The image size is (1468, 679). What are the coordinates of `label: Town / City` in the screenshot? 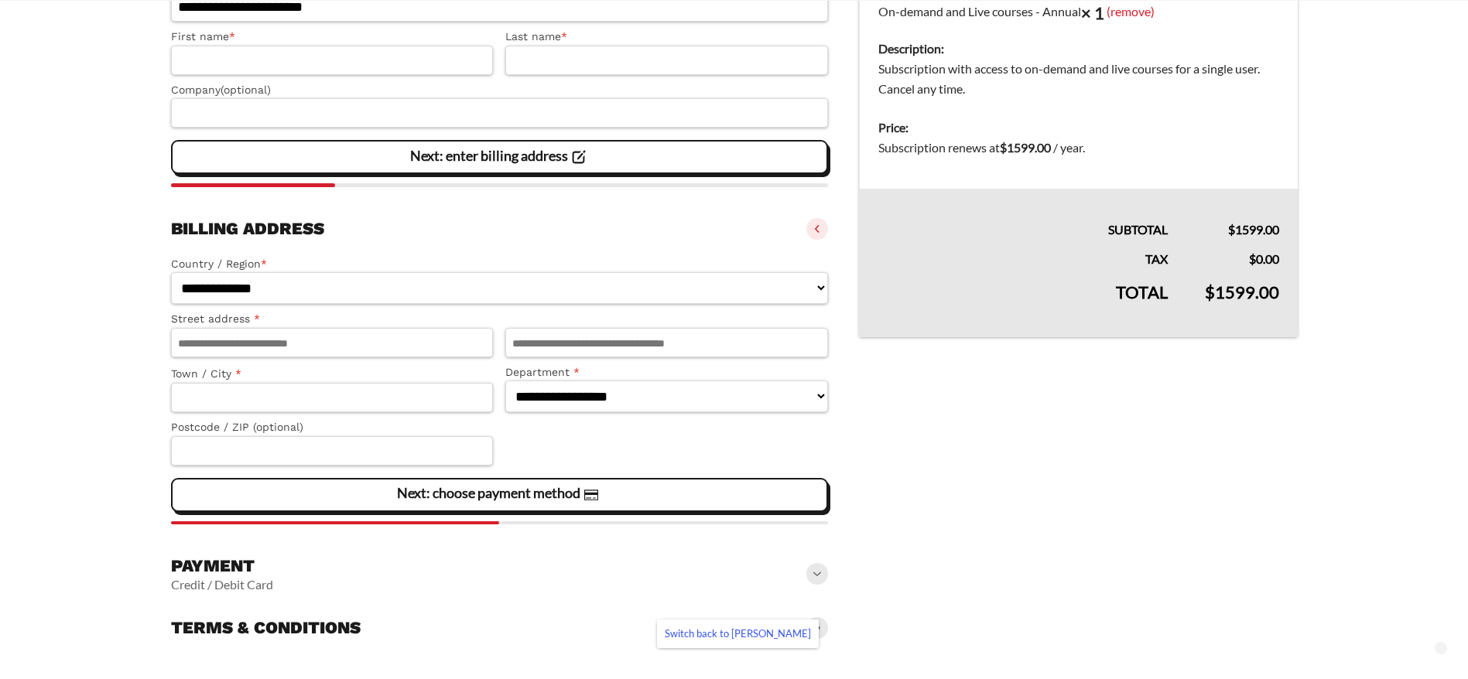 It's located at (332, 374).